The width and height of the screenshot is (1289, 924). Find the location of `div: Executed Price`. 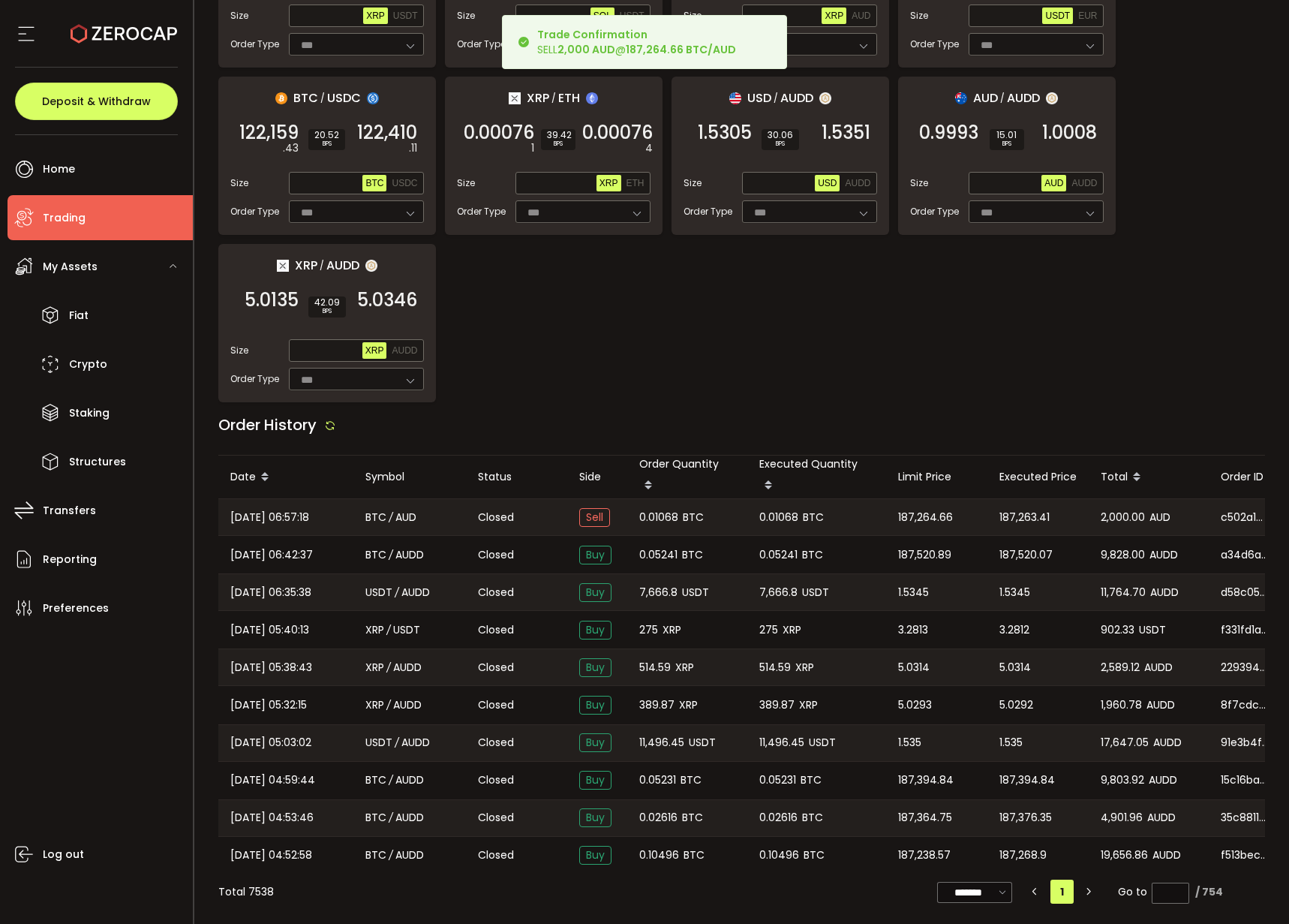

div: Executed Price is located at coordinates (1038, 477).